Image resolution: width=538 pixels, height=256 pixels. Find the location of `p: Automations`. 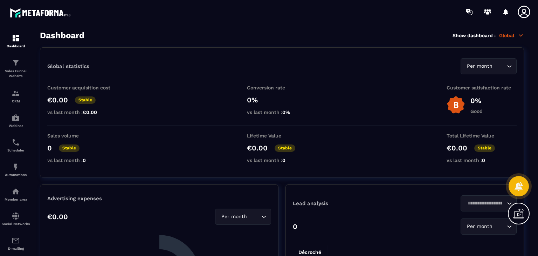

p: Automations is located at coordinates (16, 174).